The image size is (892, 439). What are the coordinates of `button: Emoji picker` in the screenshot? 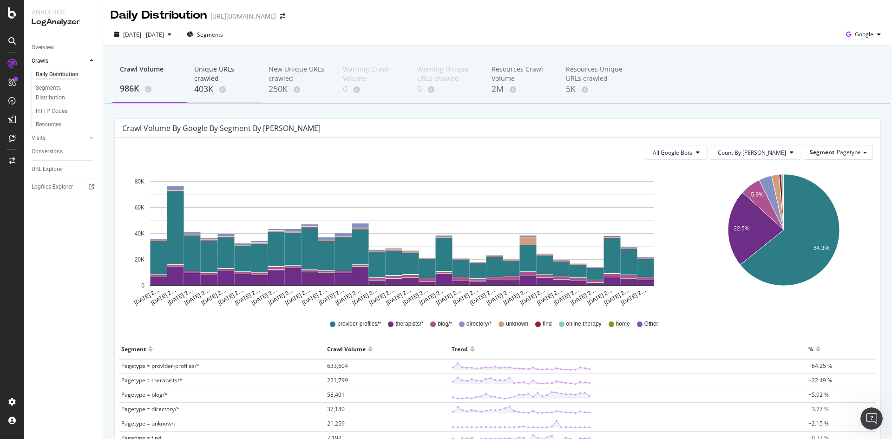 It's located at (33, 308).